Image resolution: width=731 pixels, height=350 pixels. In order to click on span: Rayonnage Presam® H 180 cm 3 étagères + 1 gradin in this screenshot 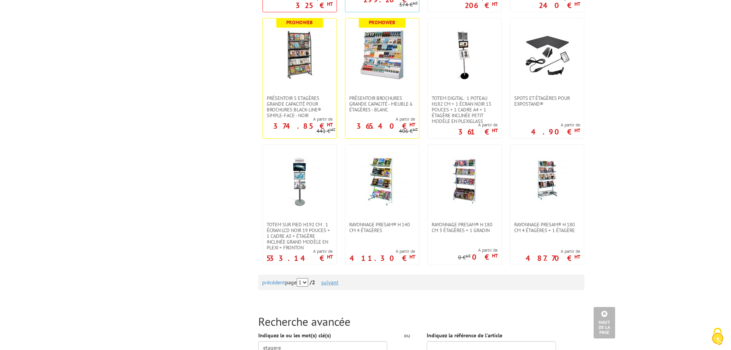, I will do `click(465, 227)`.